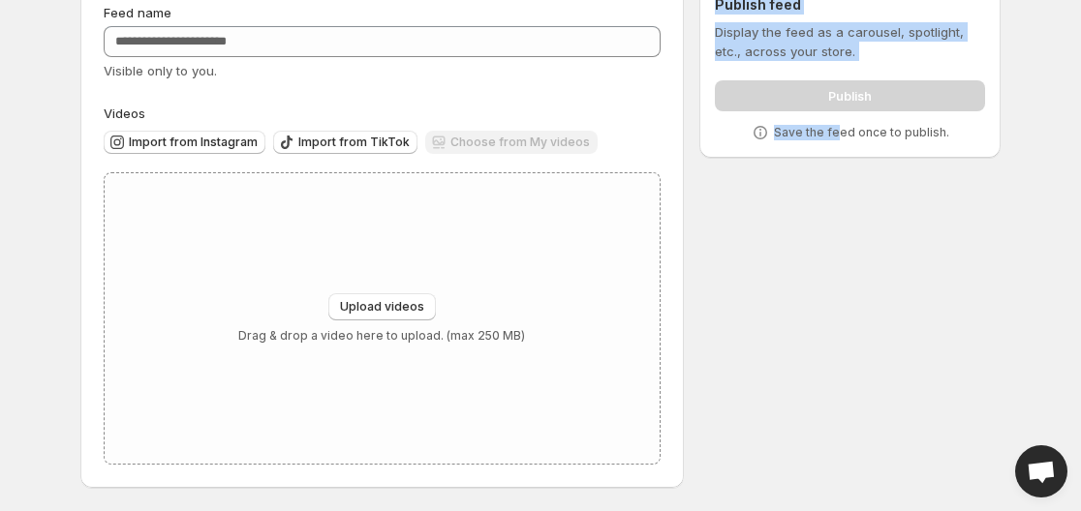  What do you see at coordinates (345, 142) in the screenshot?
I see `button: Import from TikTok` at bounding box center [345, 142].